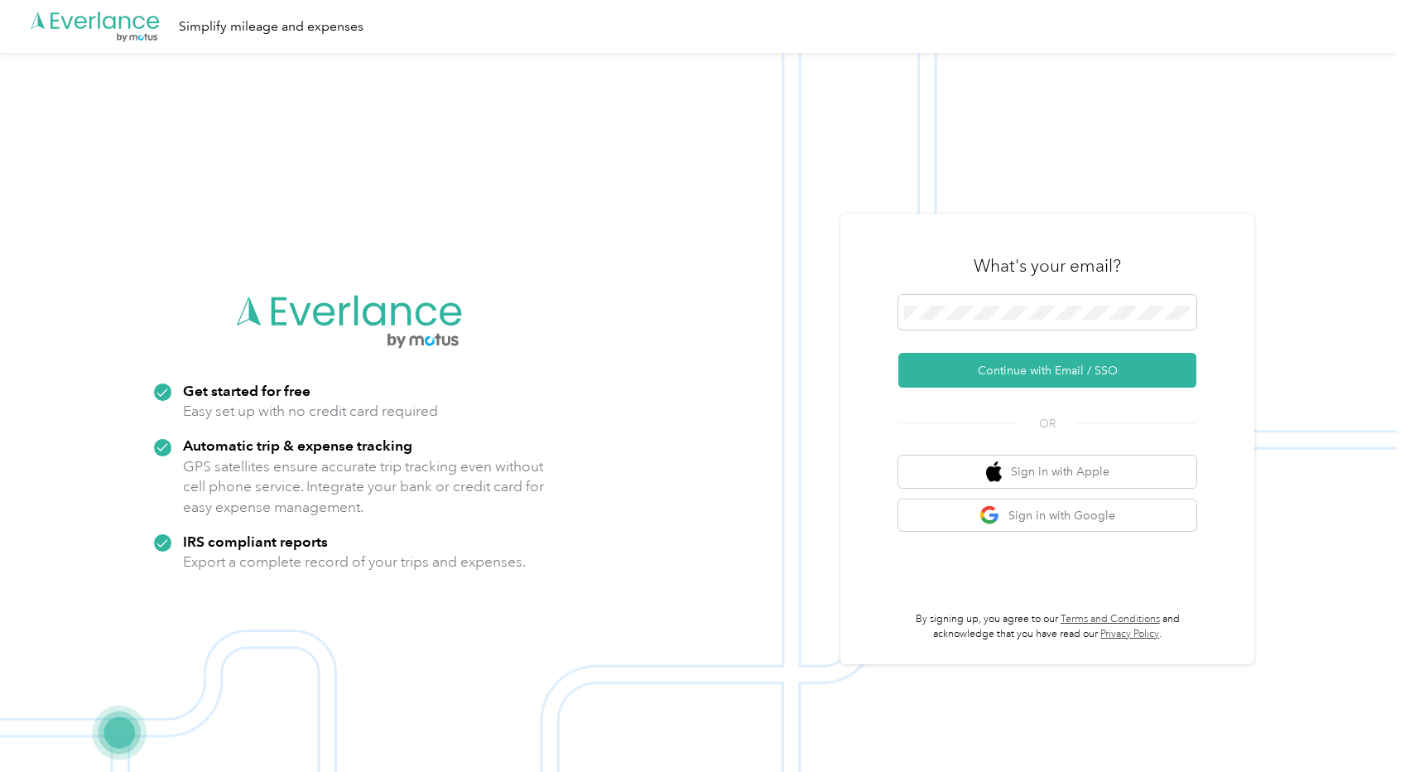 This screenshot has width=1405, height=772. What do you see at coordinates (1048, 626) in the screenshot?
I see `p: By signing up, you agree to our and acknowledge that you have read our .` at bounding box center [1048, 626].